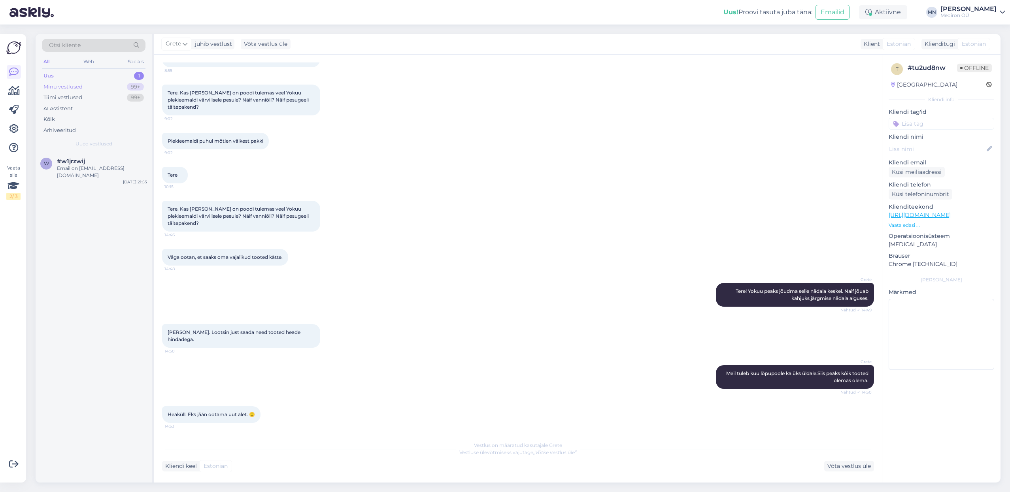  What do you see at coordinates (798, 377) in the screenshot?
I see `span: Meil tuleb kuu lõpupoole ka üks üldale.Siis peaks kõik tooted olemas olema.` at bounding box center [798, 377].